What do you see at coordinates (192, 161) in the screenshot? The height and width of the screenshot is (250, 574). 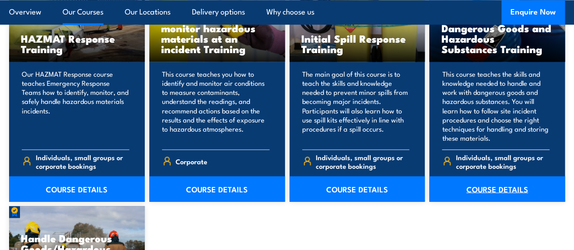 I see `span: Corporate` at bounding box center [192, 161].